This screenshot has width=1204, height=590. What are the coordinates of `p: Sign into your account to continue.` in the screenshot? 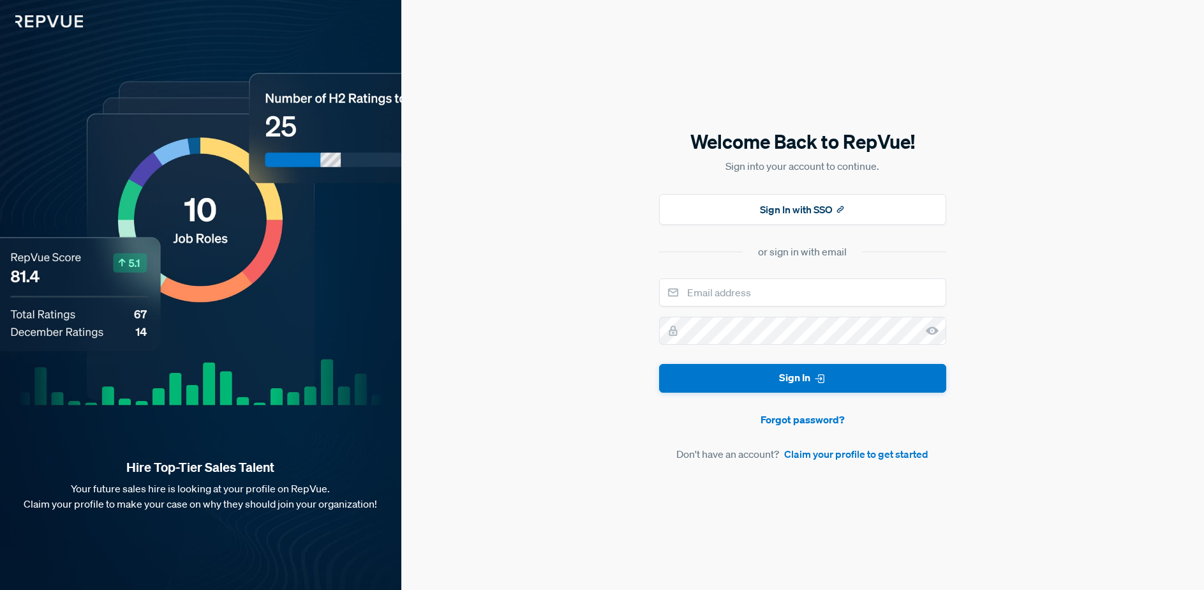 It's located at (803, 166).